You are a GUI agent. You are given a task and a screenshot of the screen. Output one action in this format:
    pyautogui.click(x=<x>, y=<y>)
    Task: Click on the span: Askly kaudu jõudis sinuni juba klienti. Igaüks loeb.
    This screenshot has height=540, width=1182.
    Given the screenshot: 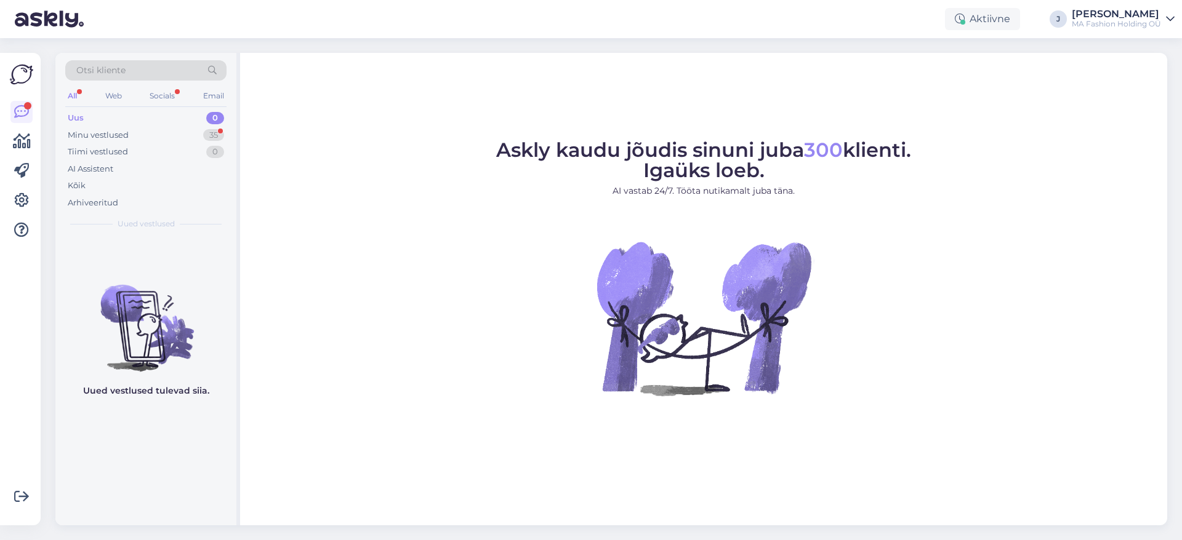 What is the action you would take?
    pyautogui.click(x=703, y=160)
    